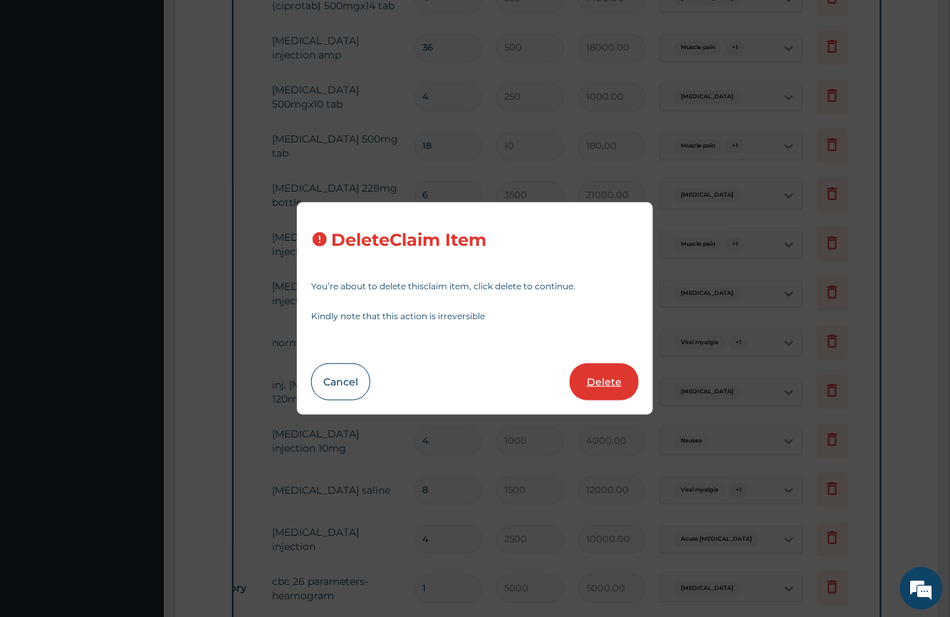  Describe the element at coordinates (42, 89) in the screenshot. I see `img: d_794563401_company_1708531726252_794563401` at that location.